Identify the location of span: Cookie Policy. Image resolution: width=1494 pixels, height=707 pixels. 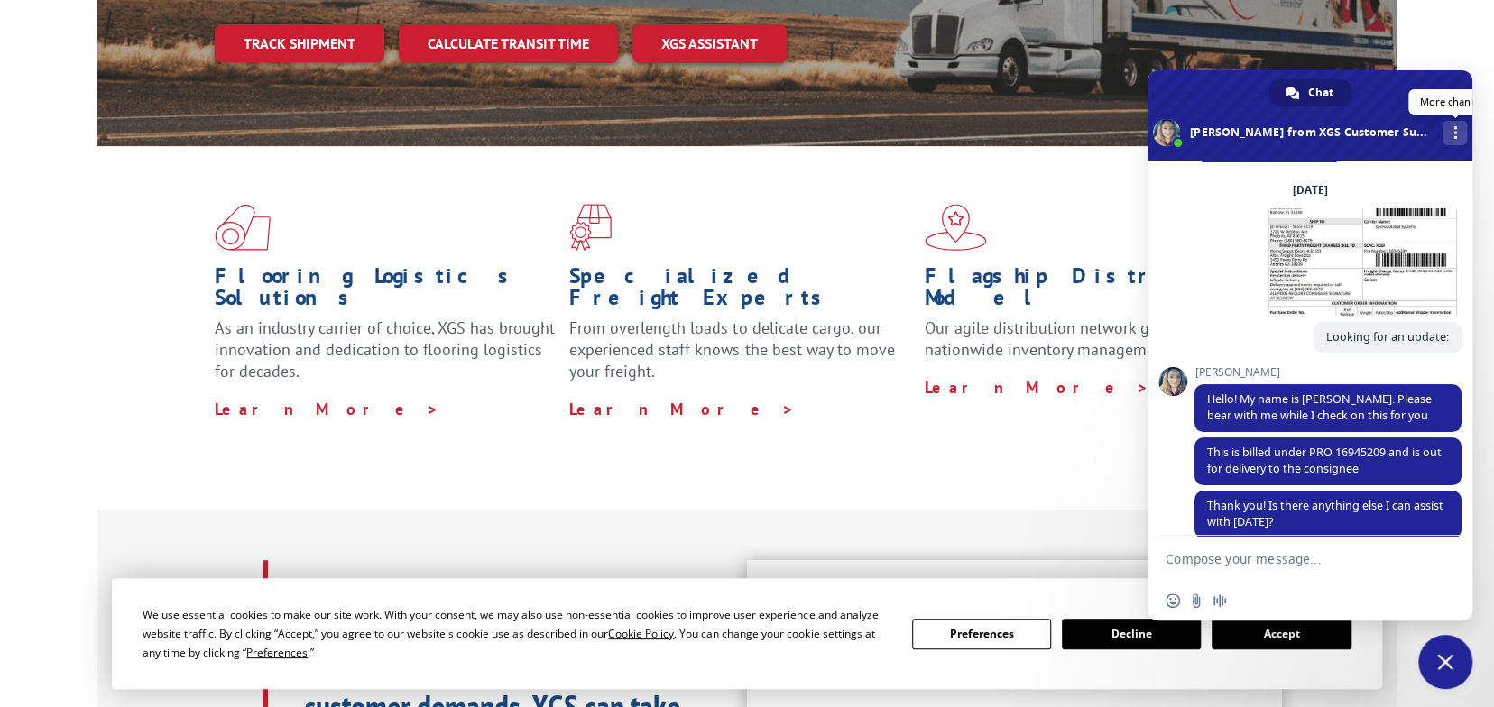
(641, 633).